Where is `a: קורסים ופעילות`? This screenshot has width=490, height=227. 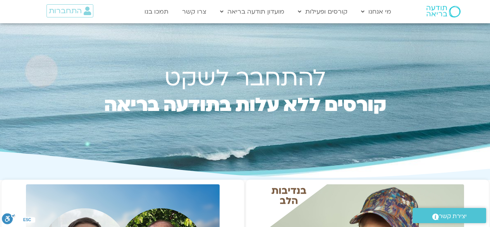 a: קורסים ופעילות is located at coordinates (323, 12).